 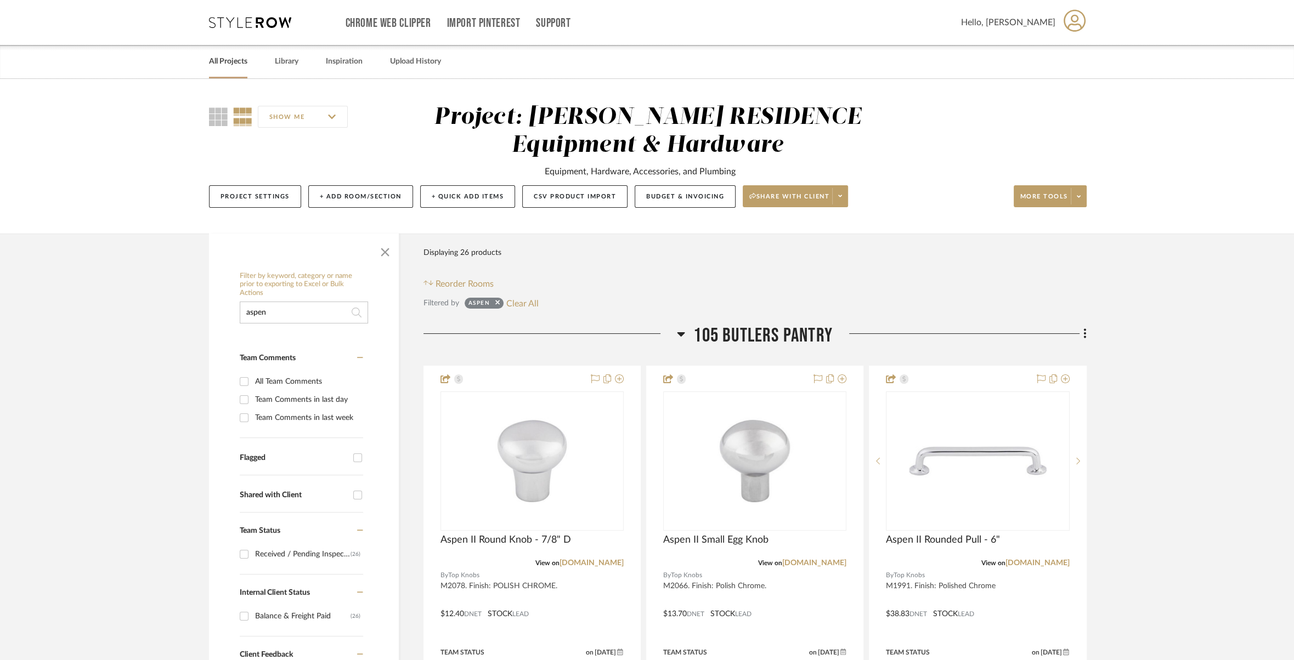 What do you see at coordinates (506, 540) in the screenshot?
I see `span: Aspen II Round Knob - 7/8" D` at bounding box center [506, 540].